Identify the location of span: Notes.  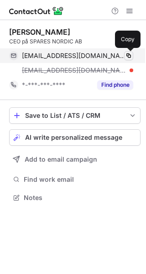
(80, 198).